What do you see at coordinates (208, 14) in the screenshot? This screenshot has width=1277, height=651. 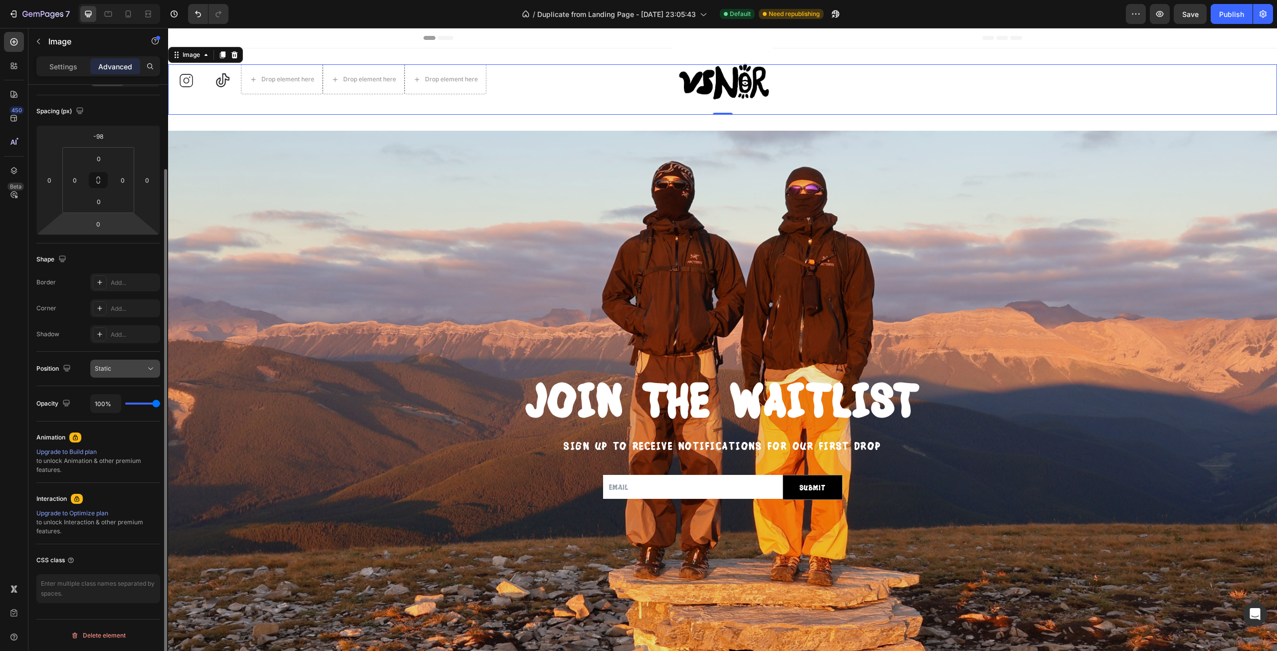 I see `div: Undo/Redo` at bounding box center [208, 14].